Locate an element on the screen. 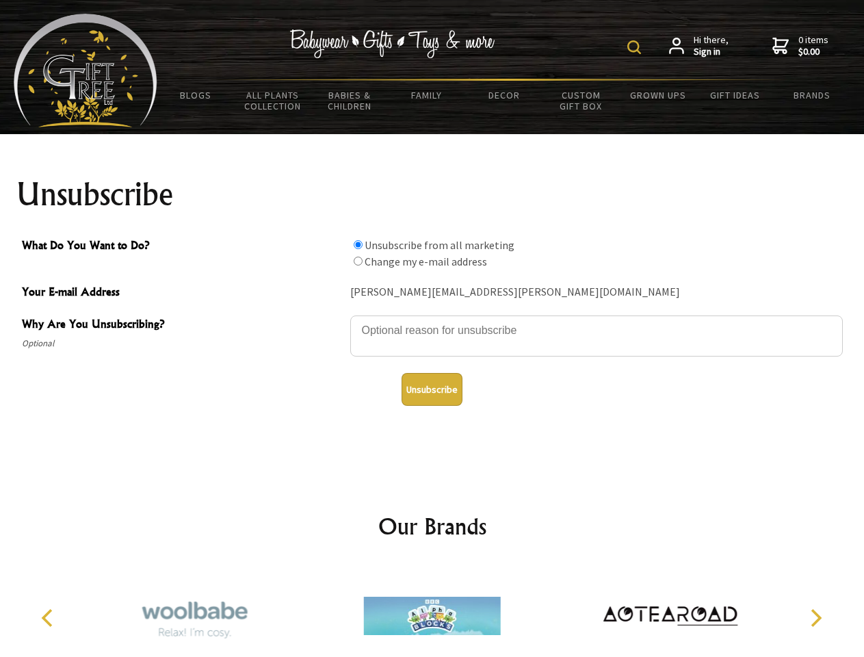 The height and width of the screenshot is (657, 864). label: Change my e-mail address is located at coordinates (426, 261).